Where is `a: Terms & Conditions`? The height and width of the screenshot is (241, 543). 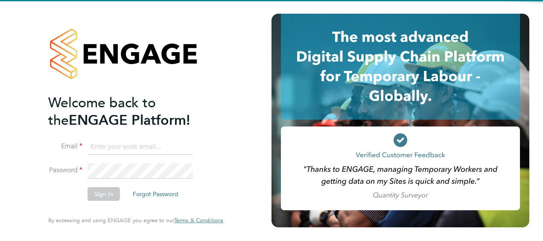
a: Terms & Conditions is located at coordinates (199, 220).